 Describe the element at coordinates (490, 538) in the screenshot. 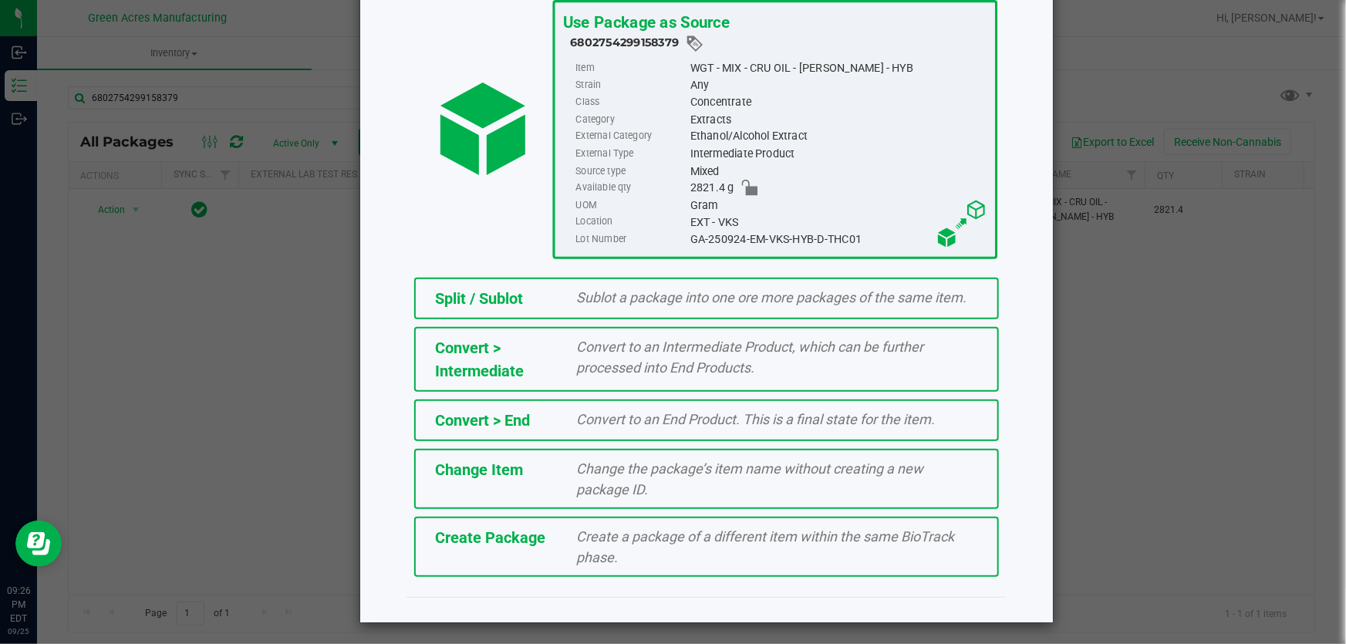

I see `span: Create Package` at that location.